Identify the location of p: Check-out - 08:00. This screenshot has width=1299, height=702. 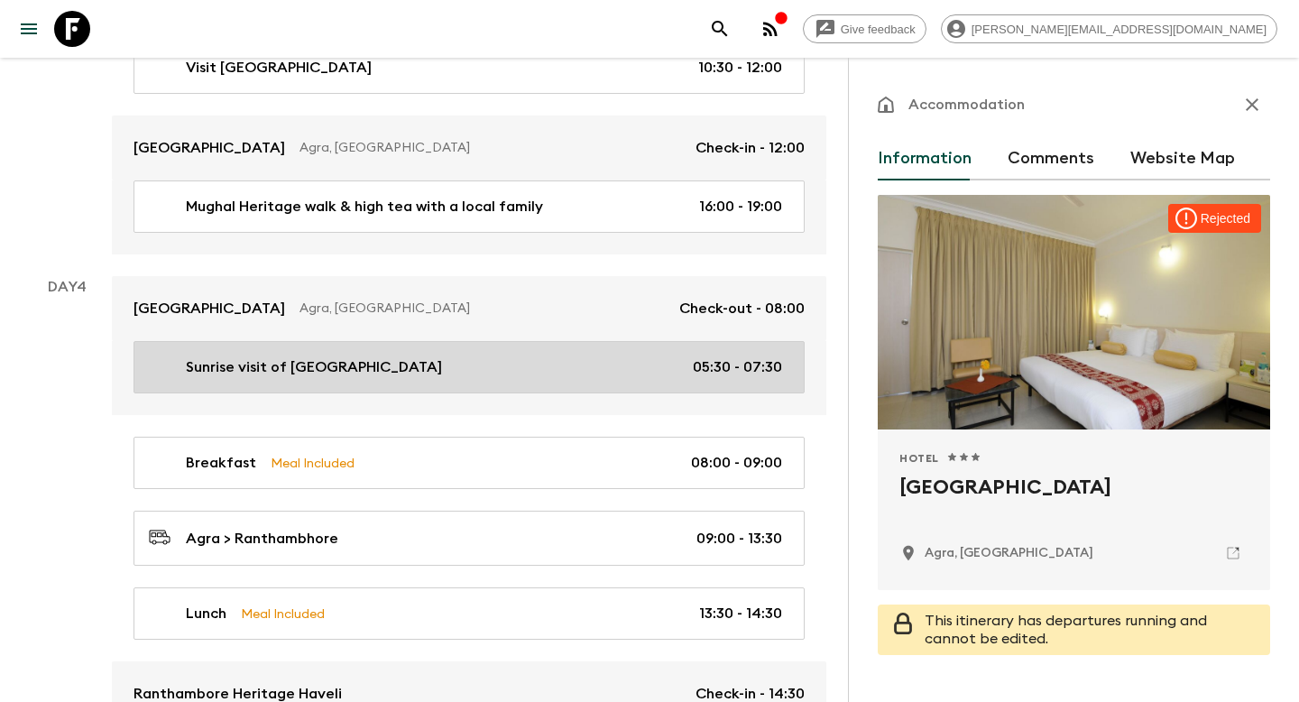
(742, 309).